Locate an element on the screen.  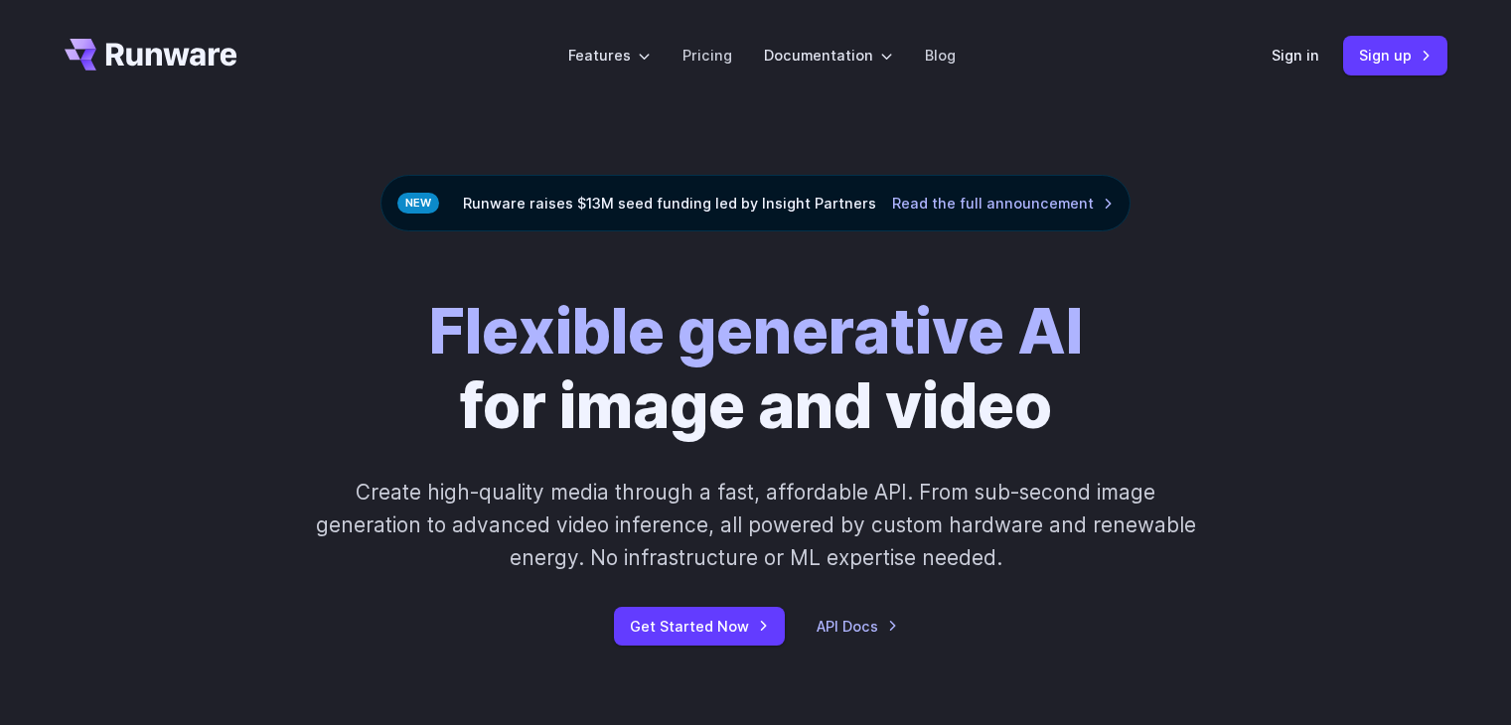
a: Sign up is located at coordinates (1395, 55).